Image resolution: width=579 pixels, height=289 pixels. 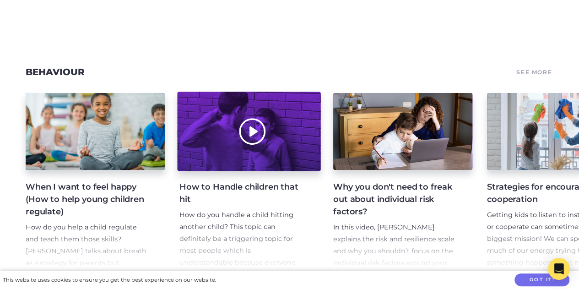 What do you see at coordinates (559, 269) in the screenshot?
I see `div: Open Intercom Messenger` at bounding box center [559, 269].